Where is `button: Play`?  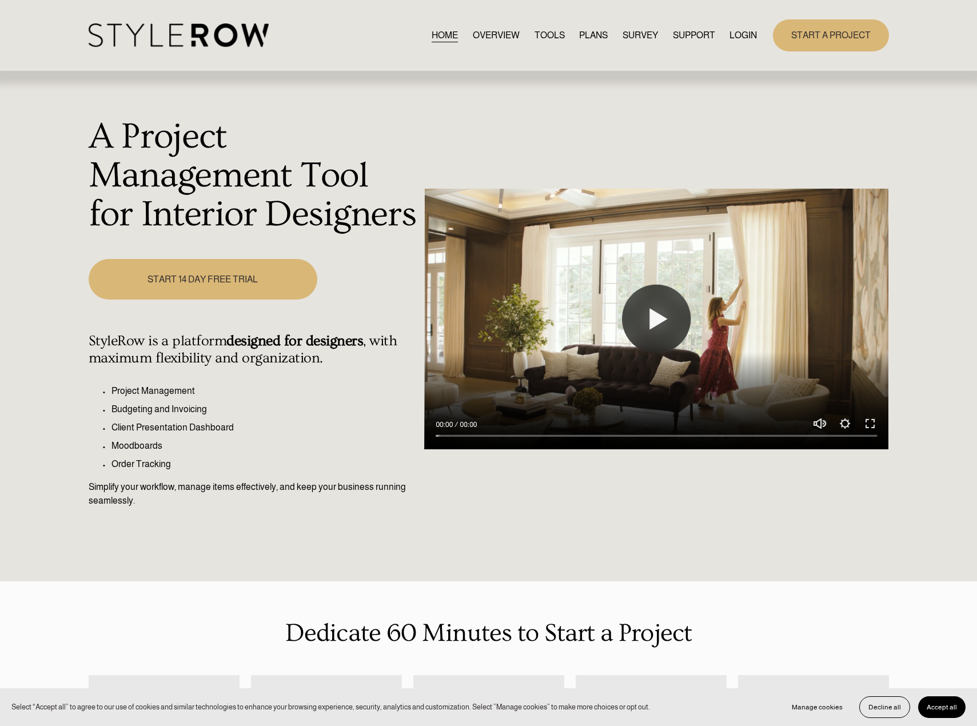 button: Play is located at coordinates (657, 319).